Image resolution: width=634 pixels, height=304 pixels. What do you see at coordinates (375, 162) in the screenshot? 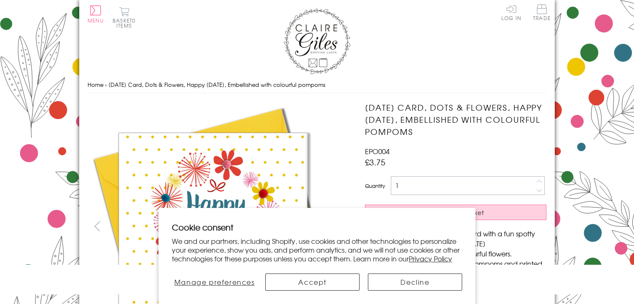
I see `span: £3.75` at bounding box center [375, 162].